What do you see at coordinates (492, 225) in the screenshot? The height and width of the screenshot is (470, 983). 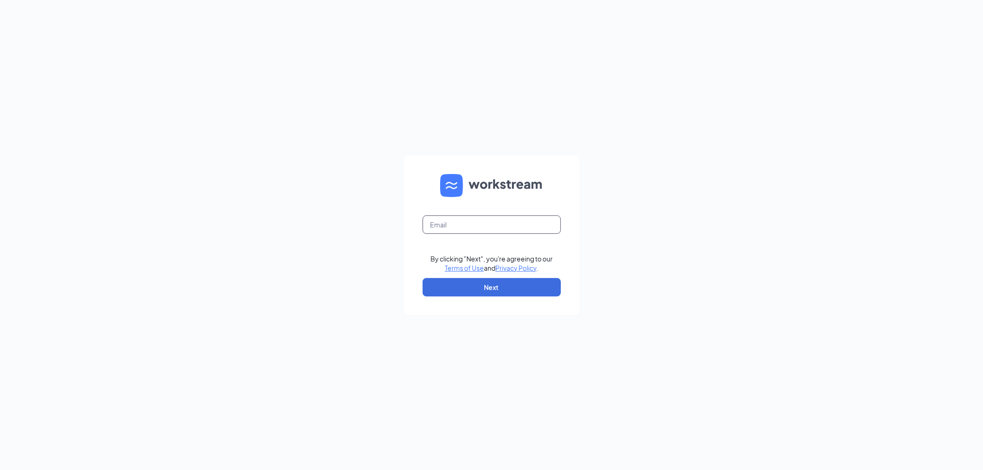 I see `input: Email` at bounding box center [492, 225].